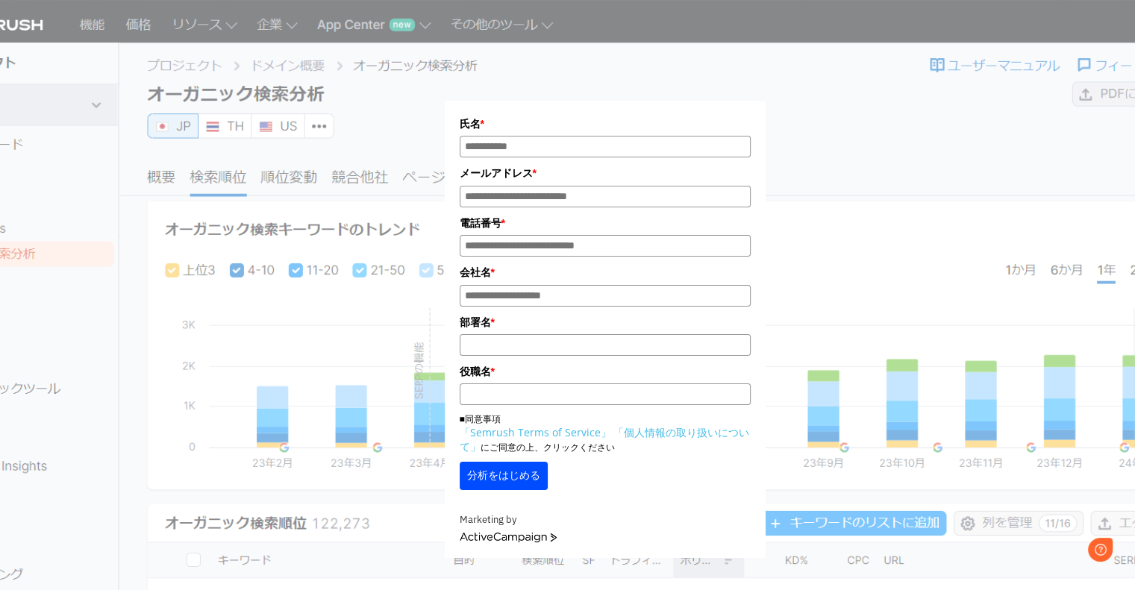  I want to click on p: ■同意事項 にご同意の上、クリックください, so click(605, 433).